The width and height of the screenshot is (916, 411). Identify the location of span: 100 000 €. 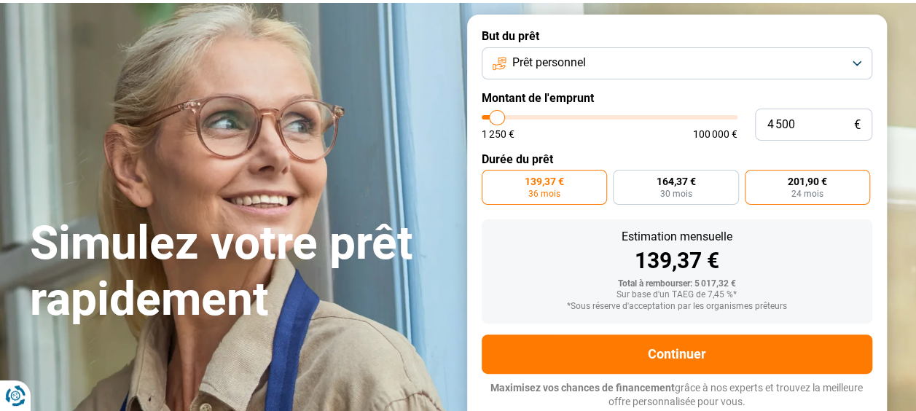
(715, 134).